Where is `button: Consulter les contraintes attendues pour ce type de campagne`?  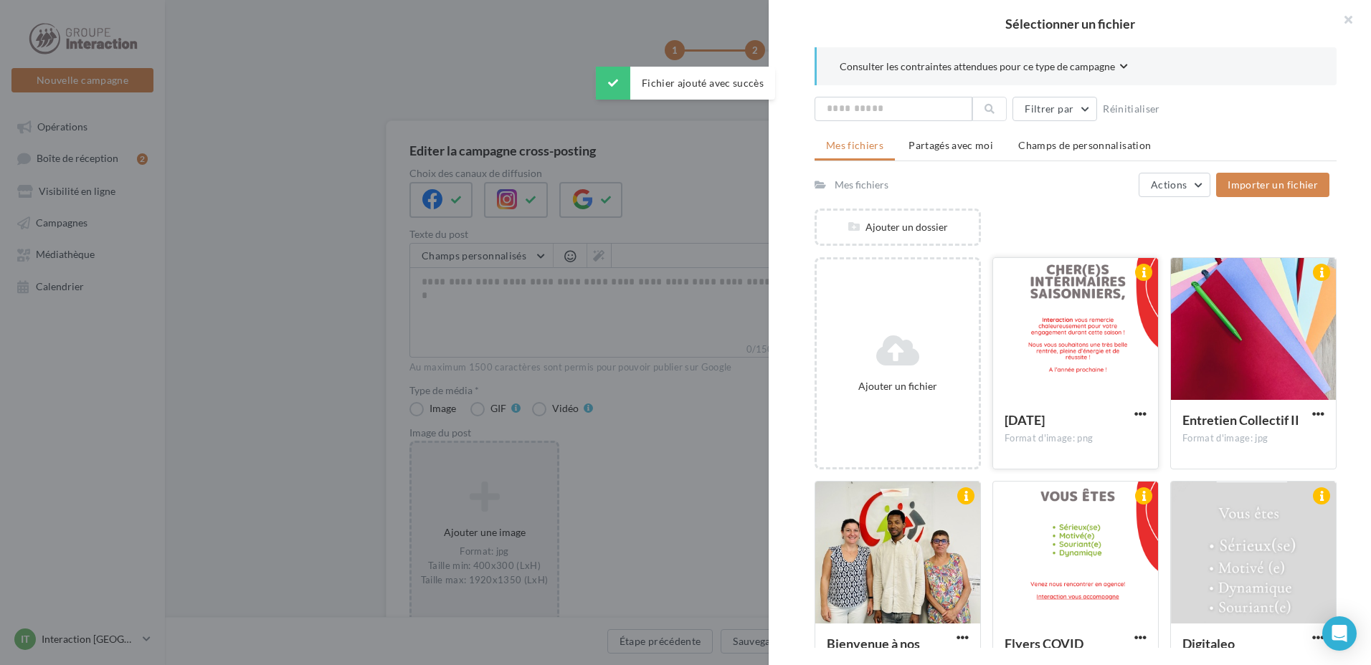
button: Consulter les contraintes attendues pour ce type de campagne is located at coordinates (984, 67).